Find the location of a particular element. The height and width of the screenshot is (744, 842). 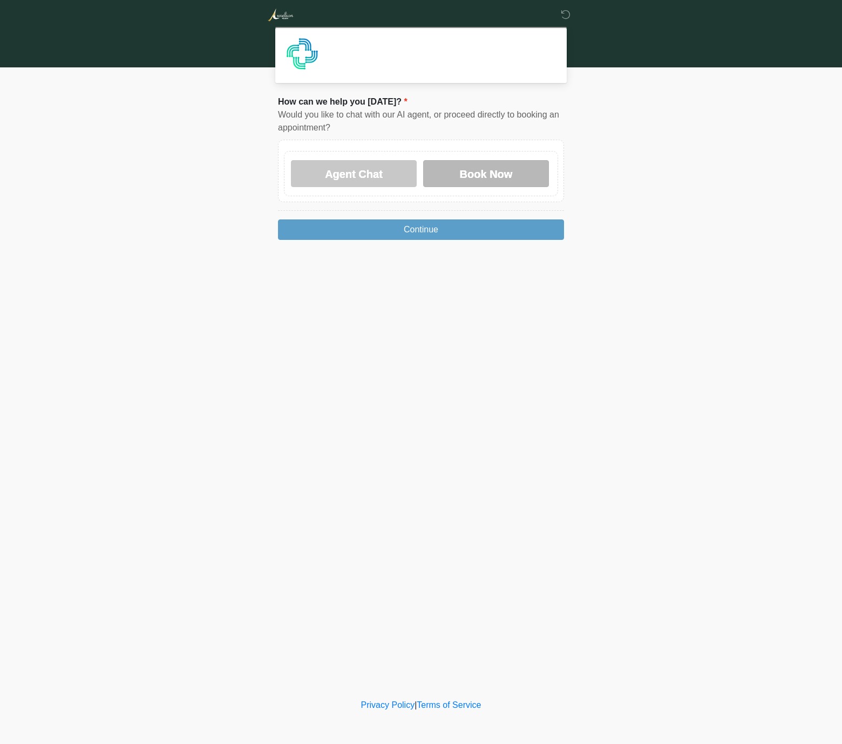

img: Aurelion Med Spa Logo is located at coordinates (280, 15).